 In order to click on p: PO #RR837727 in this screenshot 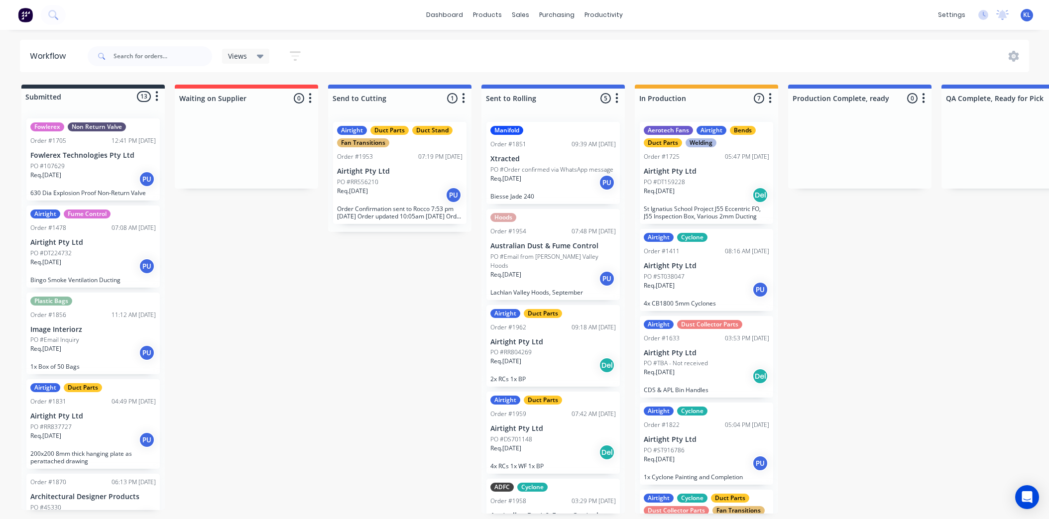, I will do `click(51, 427)`.